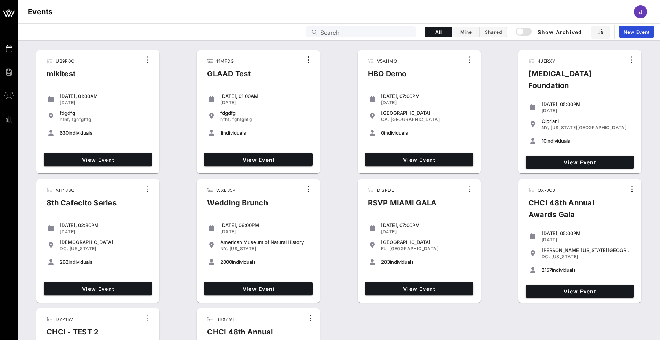  What do you see at coordinates (387, 77) in the screenshot?
I see `div: HBO Demo` at bounding box center [387, 77].